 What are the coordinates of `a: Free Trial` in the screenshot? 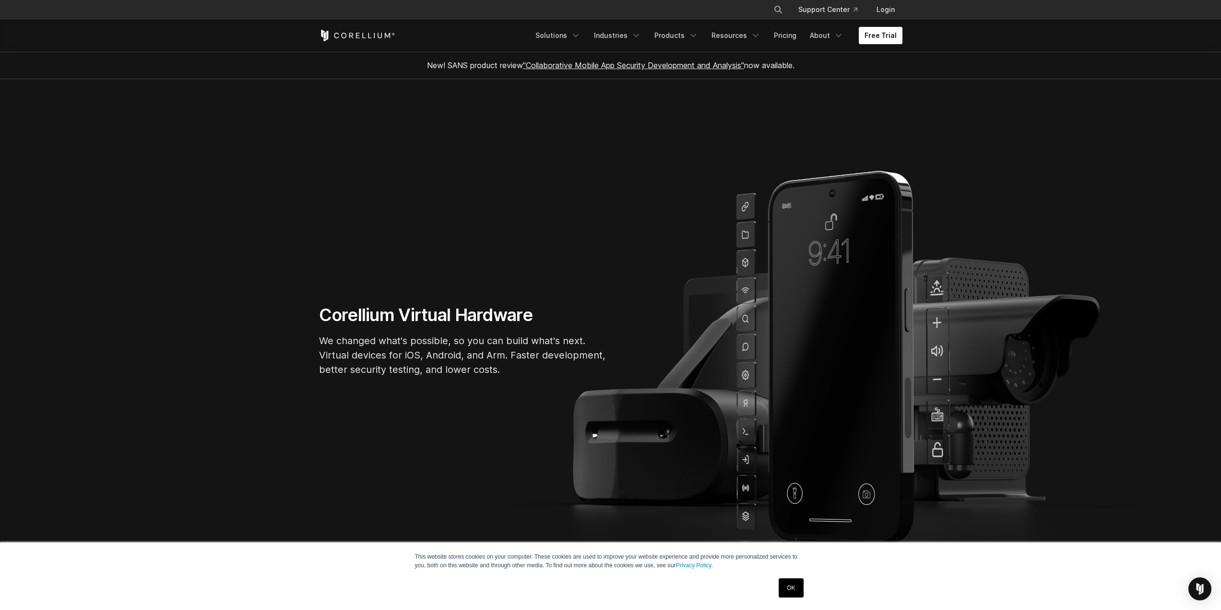 It's located at (880, 35).